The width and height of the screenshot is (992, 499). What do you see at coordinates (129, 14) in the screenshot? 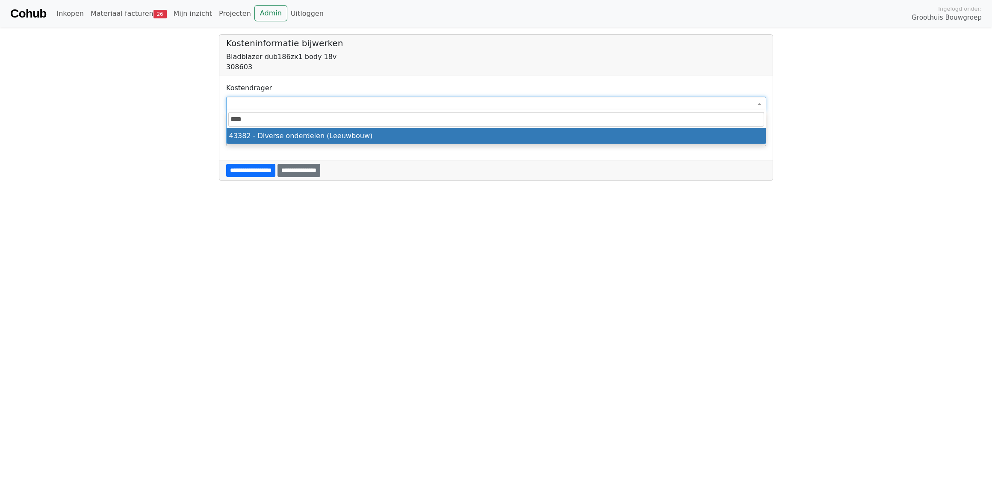
I see `a: Materiaal facturen26` at bounding box center [129, 14].